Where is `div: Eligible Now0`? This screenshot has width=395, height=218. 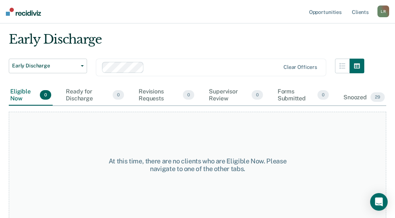
div: Eligible Now0 is located at coordinates (31, 95).